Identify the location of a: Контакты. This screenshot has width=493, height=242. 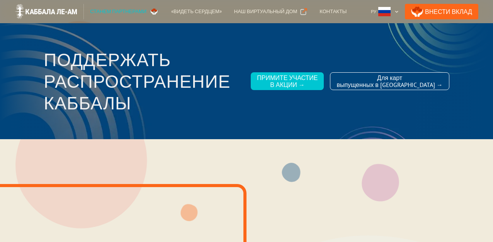
(333, 12).